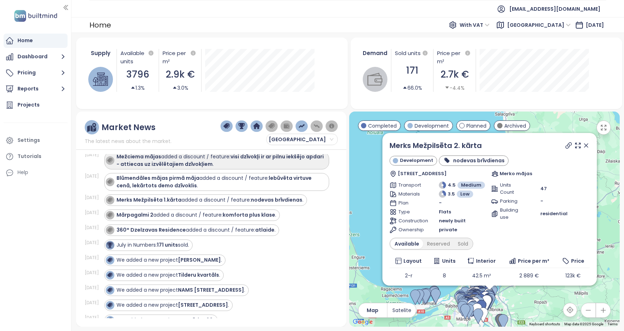 Image resolution: width=624 pixels, height=331 pixels. I want to click on span: Transport, so click(411, 185).